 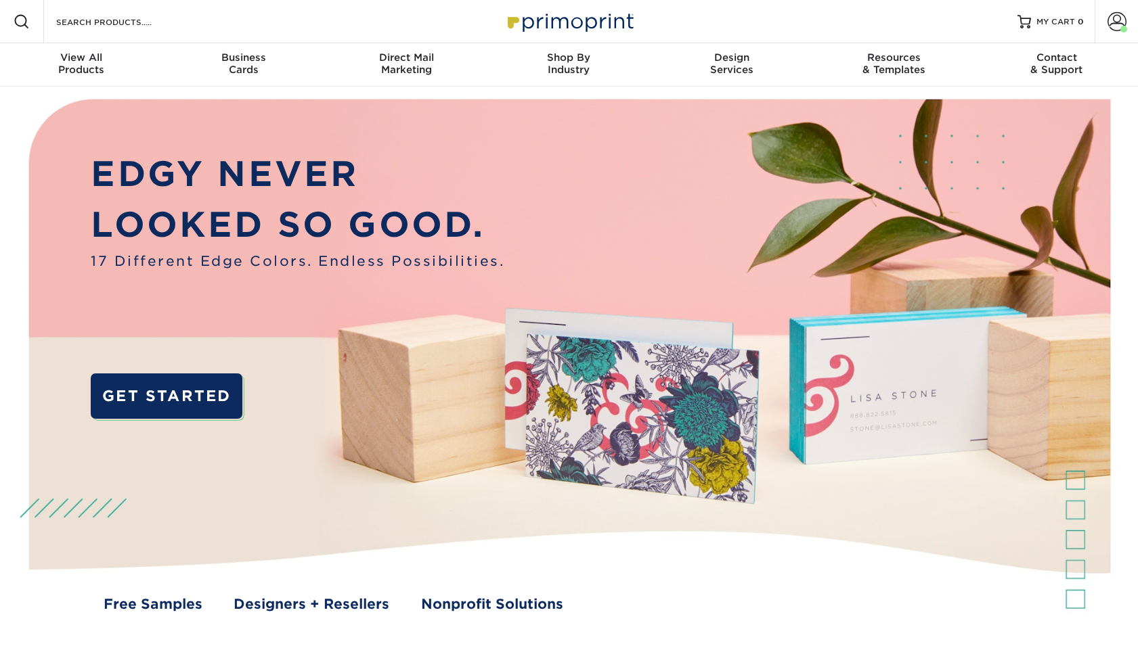 I want to click on img: Primoprint, so click(x=569, y=21).